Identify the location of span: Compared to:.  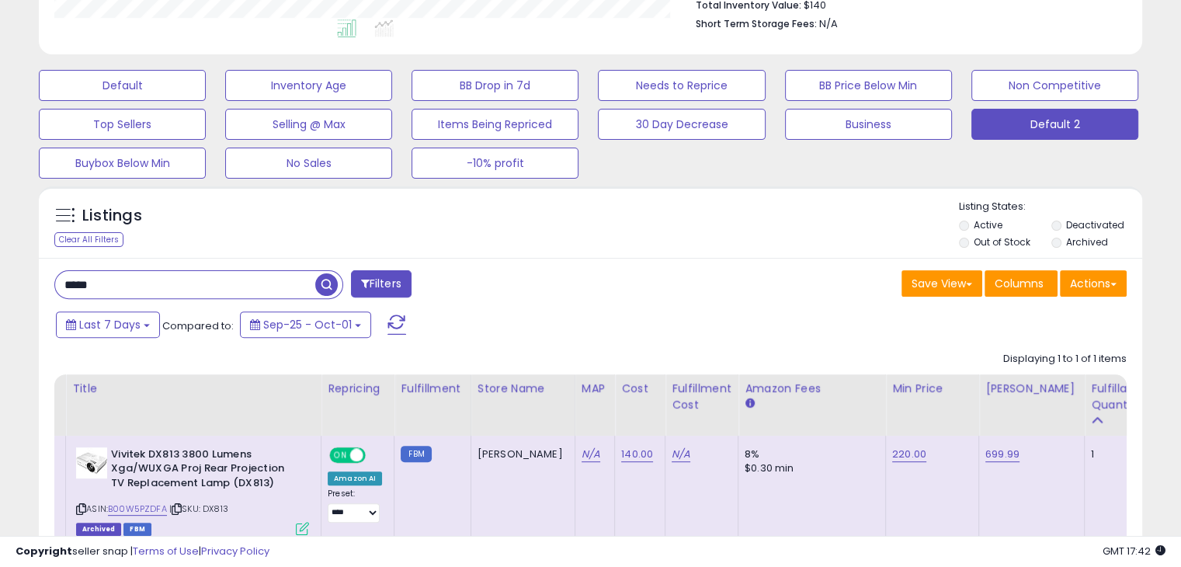
(198, 325).